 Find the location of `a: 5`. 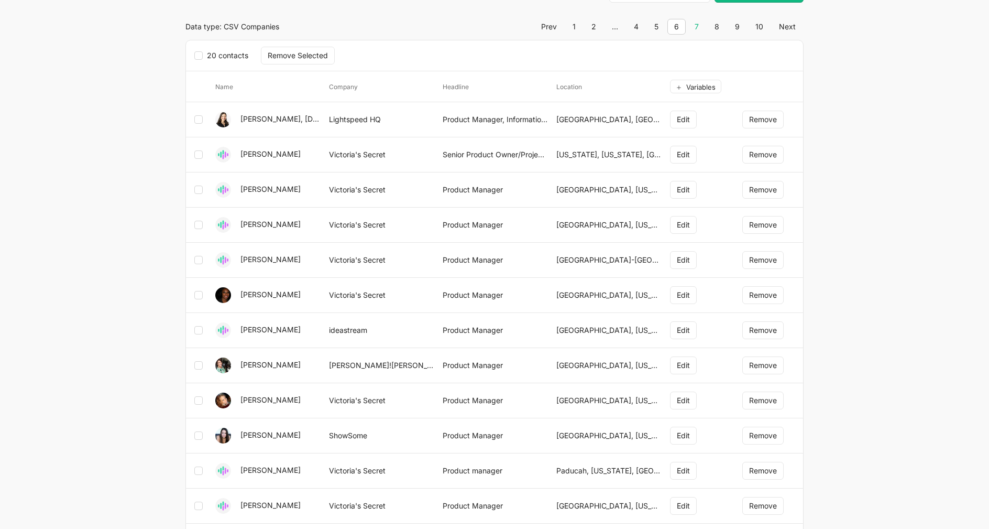

a: 5 is located at coordinates (657, 27).